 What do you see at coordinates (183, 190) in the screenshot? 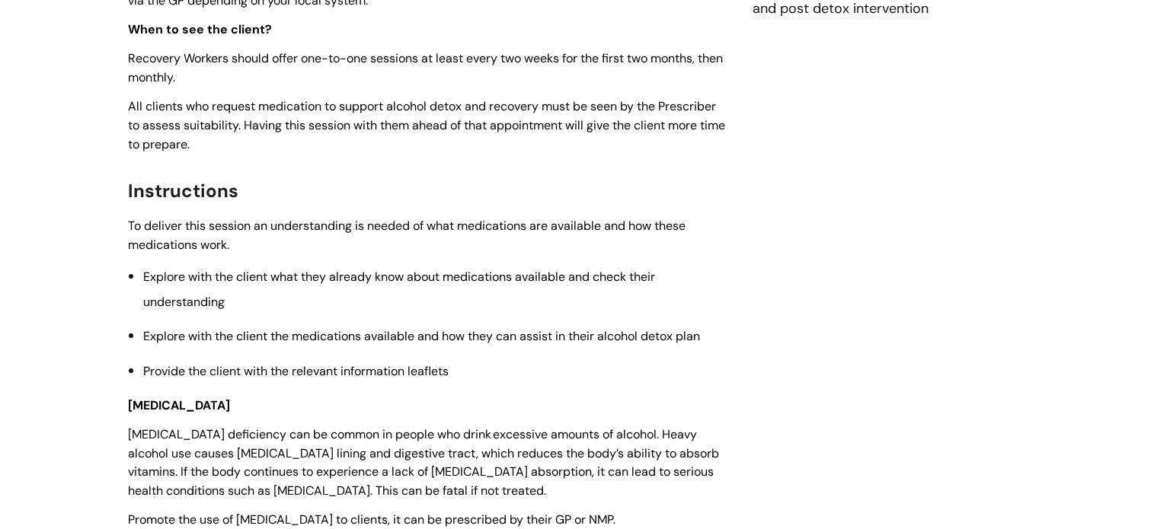
I see `span: Instructions` at bounding box center [183, 190].